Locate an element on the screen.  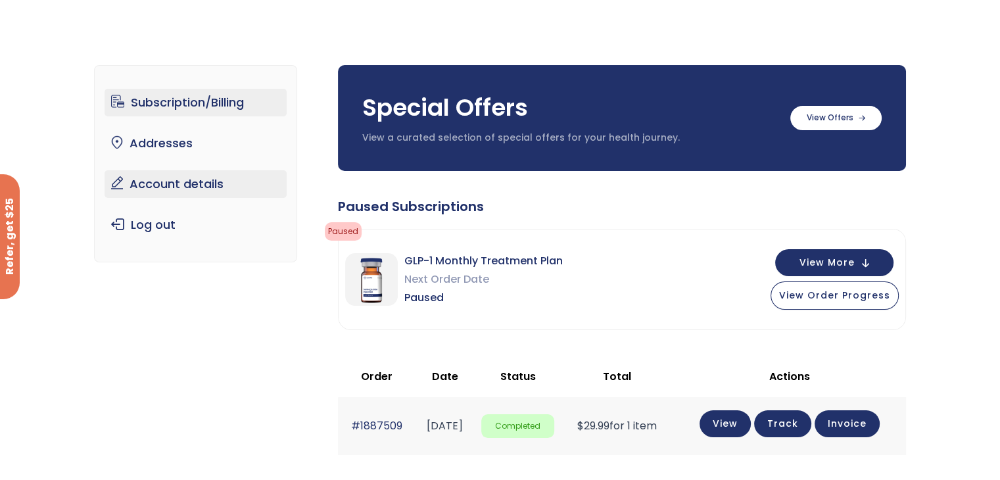
a: Addresses is located at coordinates (195, 143).